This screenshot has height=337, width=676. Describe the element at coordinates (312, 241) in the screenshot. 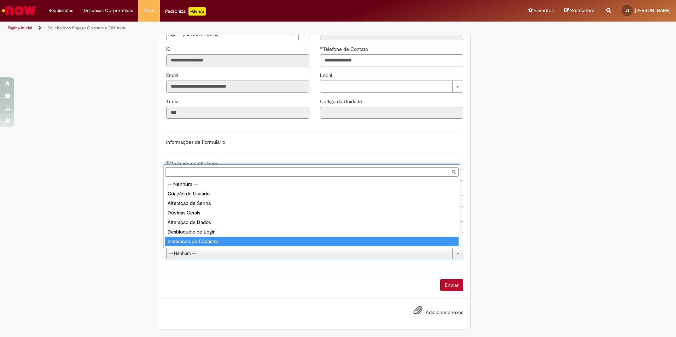

I see `div: Inativação de Cadastro` at that location.